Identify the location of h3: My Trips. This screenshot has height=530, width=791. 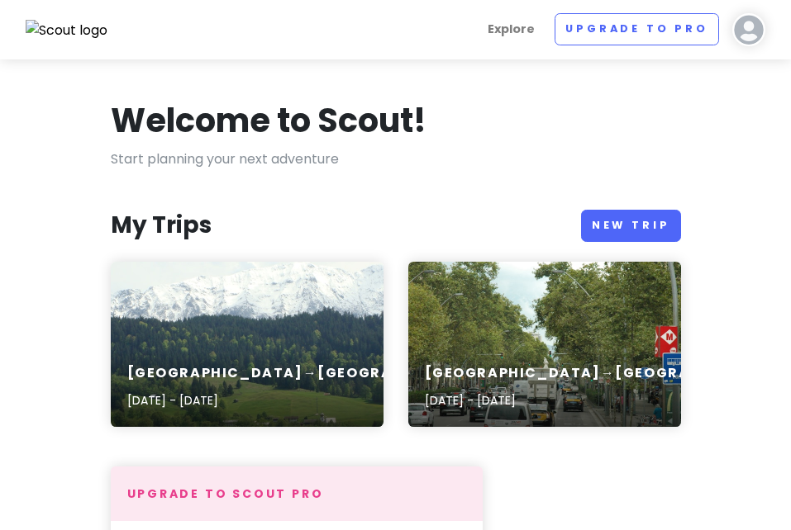
(161, 226).